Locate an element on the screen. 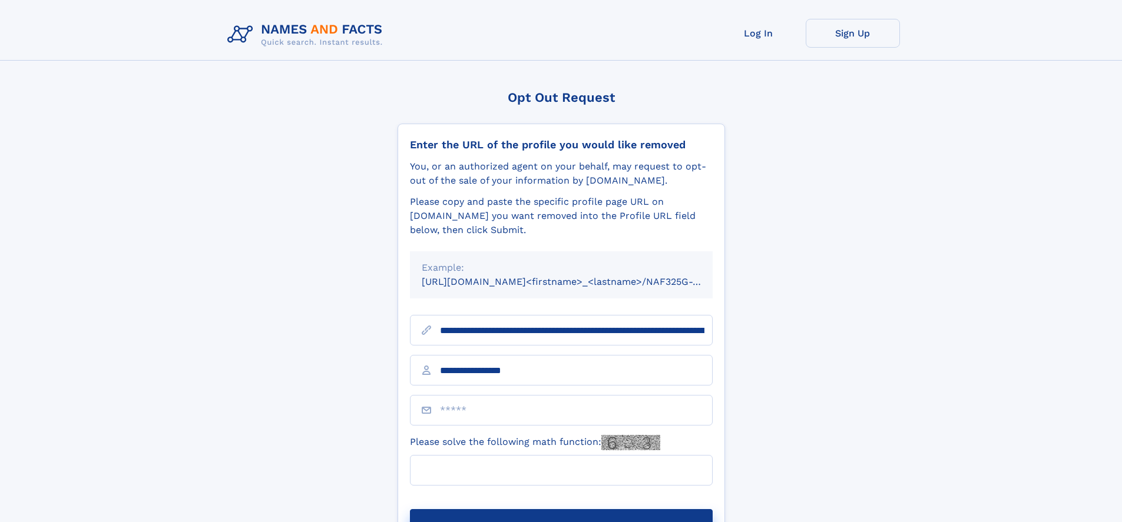 The height and width of the screenshot is (522, 1122). label: Please solve the following math function: is located at coordinates (535, 443).